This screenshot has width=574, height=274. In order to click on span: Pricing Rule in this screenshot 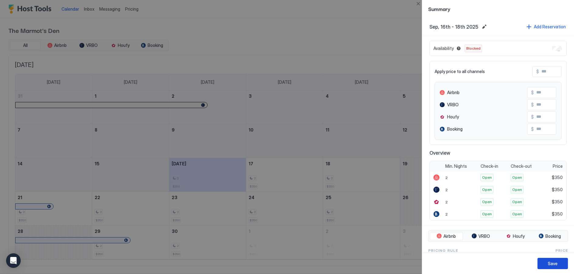, I will do `click(443, 251)`.